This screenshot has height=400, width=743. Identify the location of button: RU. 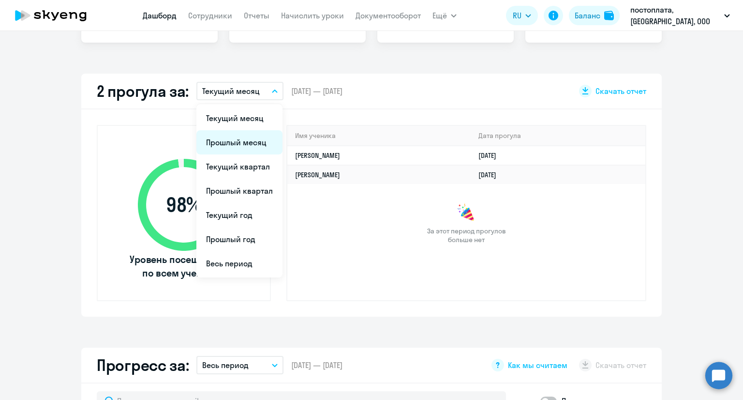
(522, 15).